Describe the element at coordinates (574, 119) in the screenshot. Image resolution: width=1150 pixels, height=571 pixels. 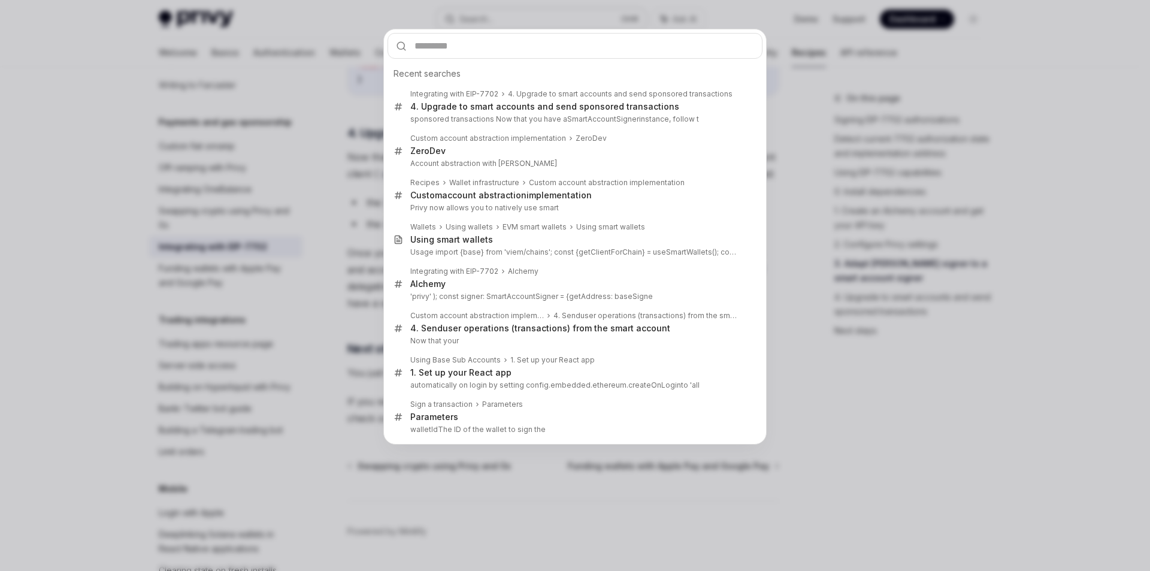
I see `p: sponsored transactions Now that you have a instance, follow t` at that location.